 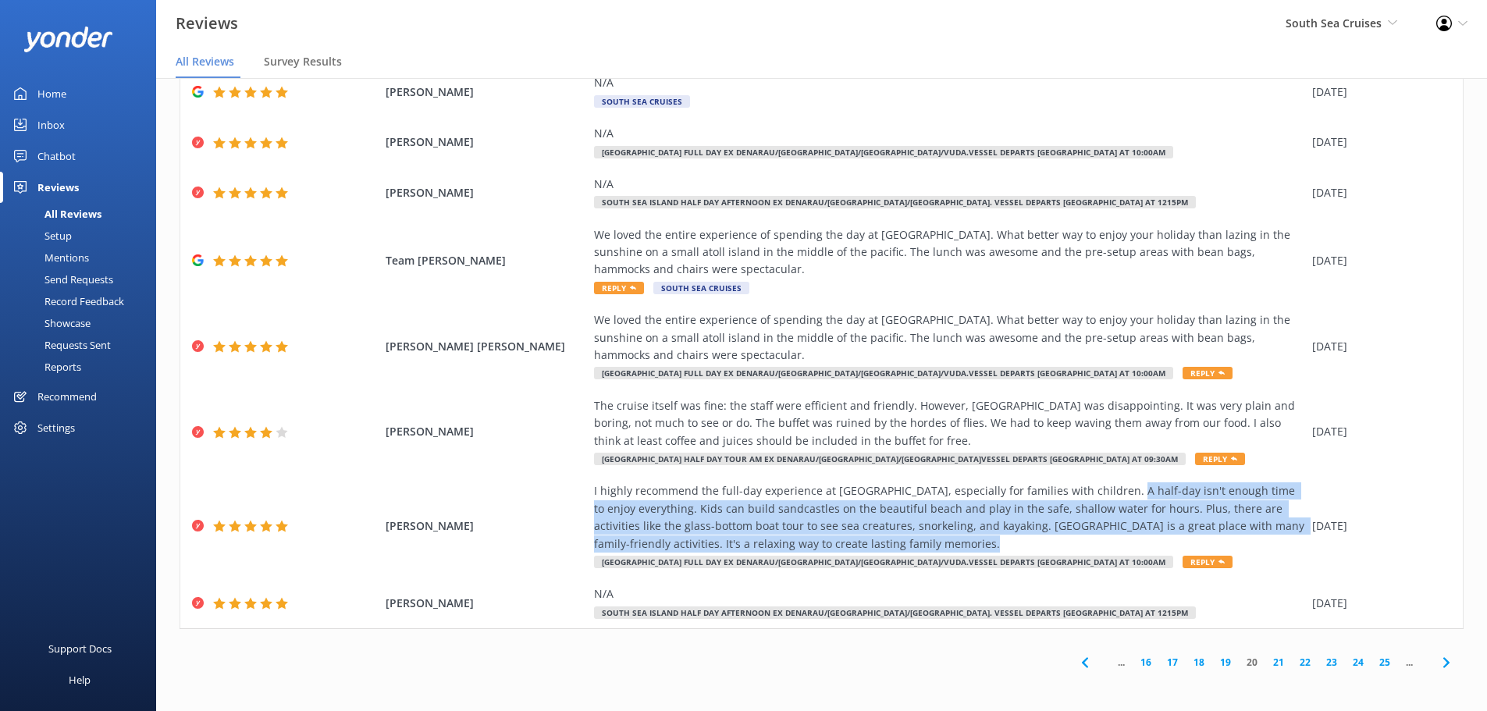 I want to click on a: 23, so click(x=1331, y=662).